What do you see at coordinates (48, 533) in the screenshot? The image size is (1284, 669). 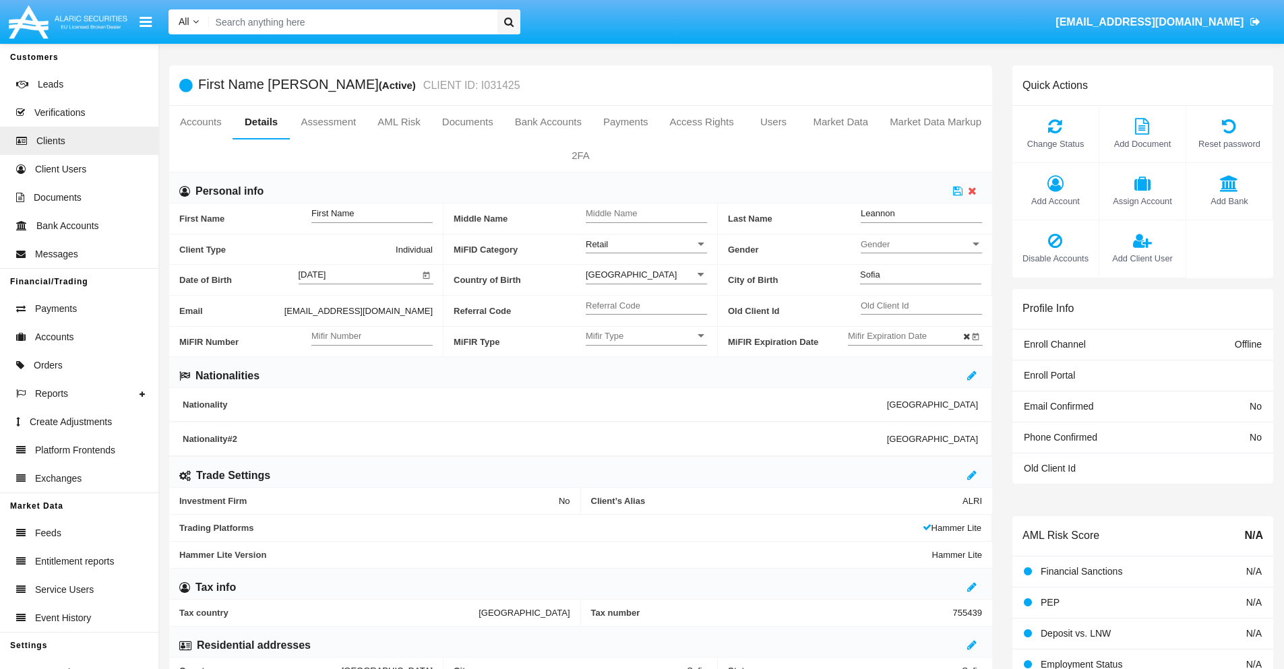 I see `span: Feeds` at bounding box center [48, 533].